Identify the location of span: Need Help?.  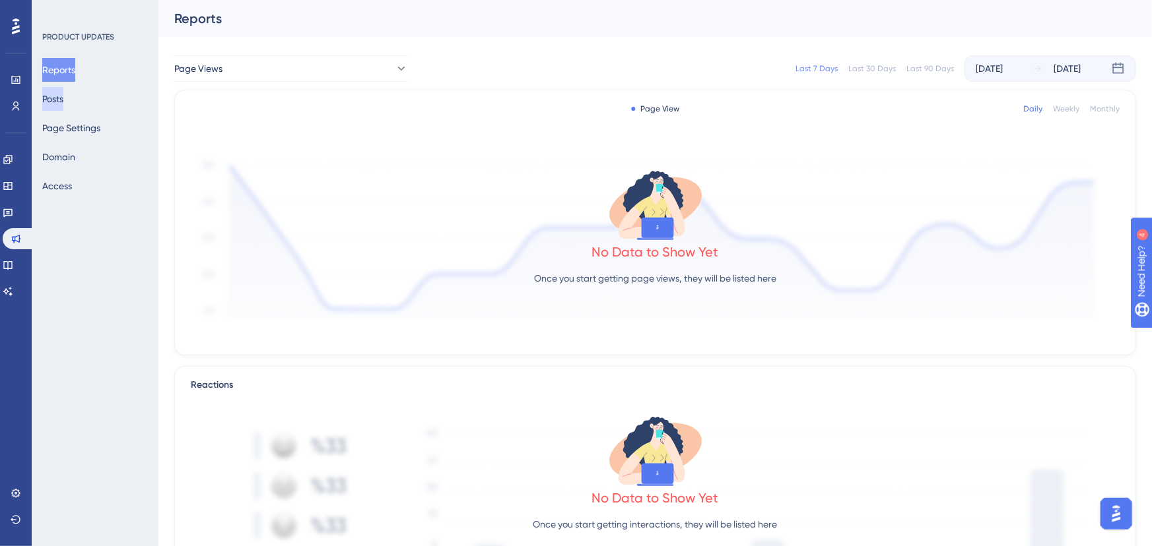
(57, 11).